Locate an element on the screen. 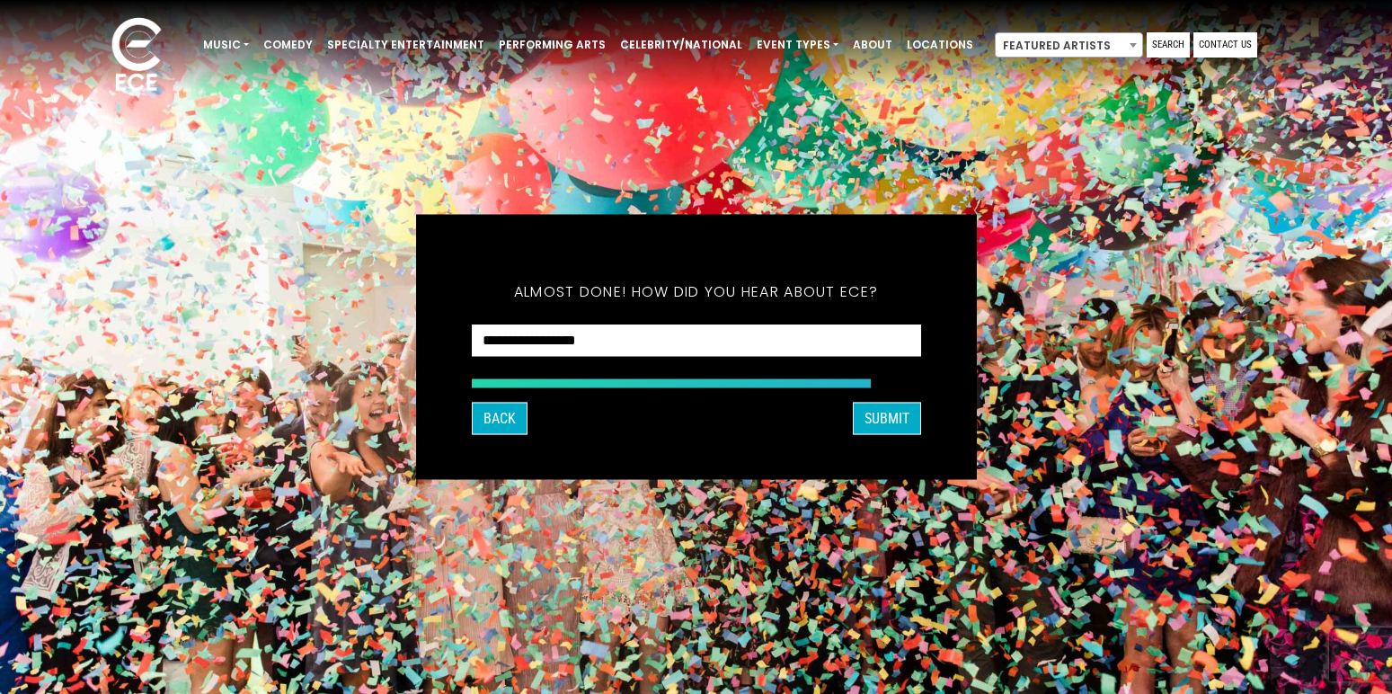 This screenshot has height=694, width=1392. a: Music is located at coordinates (226, 45).